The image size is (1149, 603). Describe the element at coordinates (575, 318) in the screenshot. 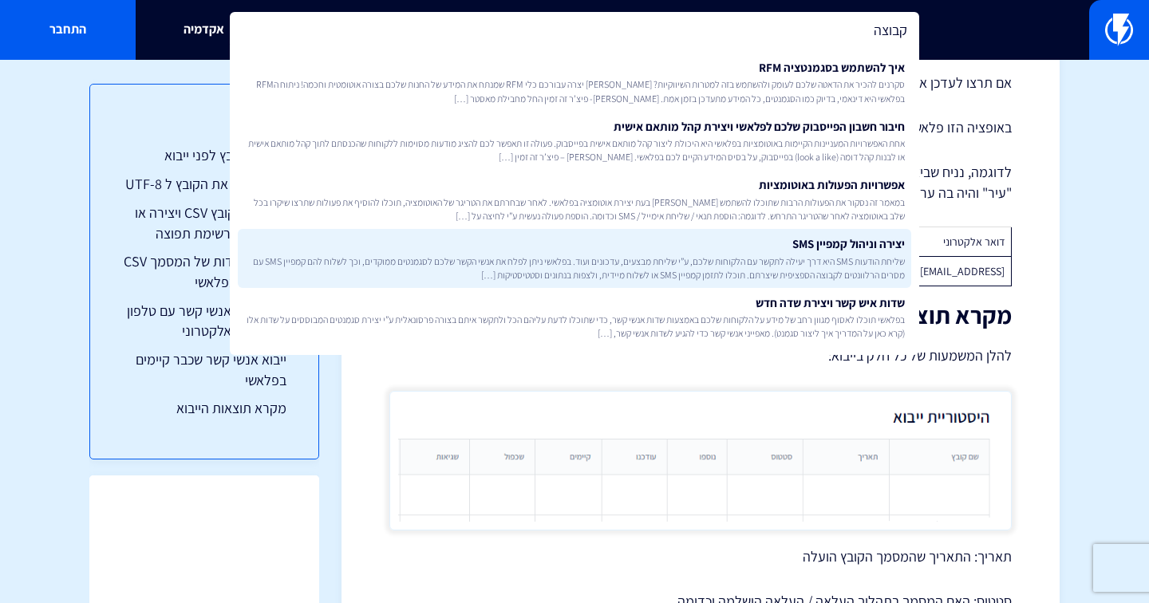

I see `a: שדות איש קשר ויצירת שדה חדשבפלאשי תוכלו לאסוף מגוון רחב של מידע על הלקוחות שלכם באמצעות שדות אנשי...` at that location.